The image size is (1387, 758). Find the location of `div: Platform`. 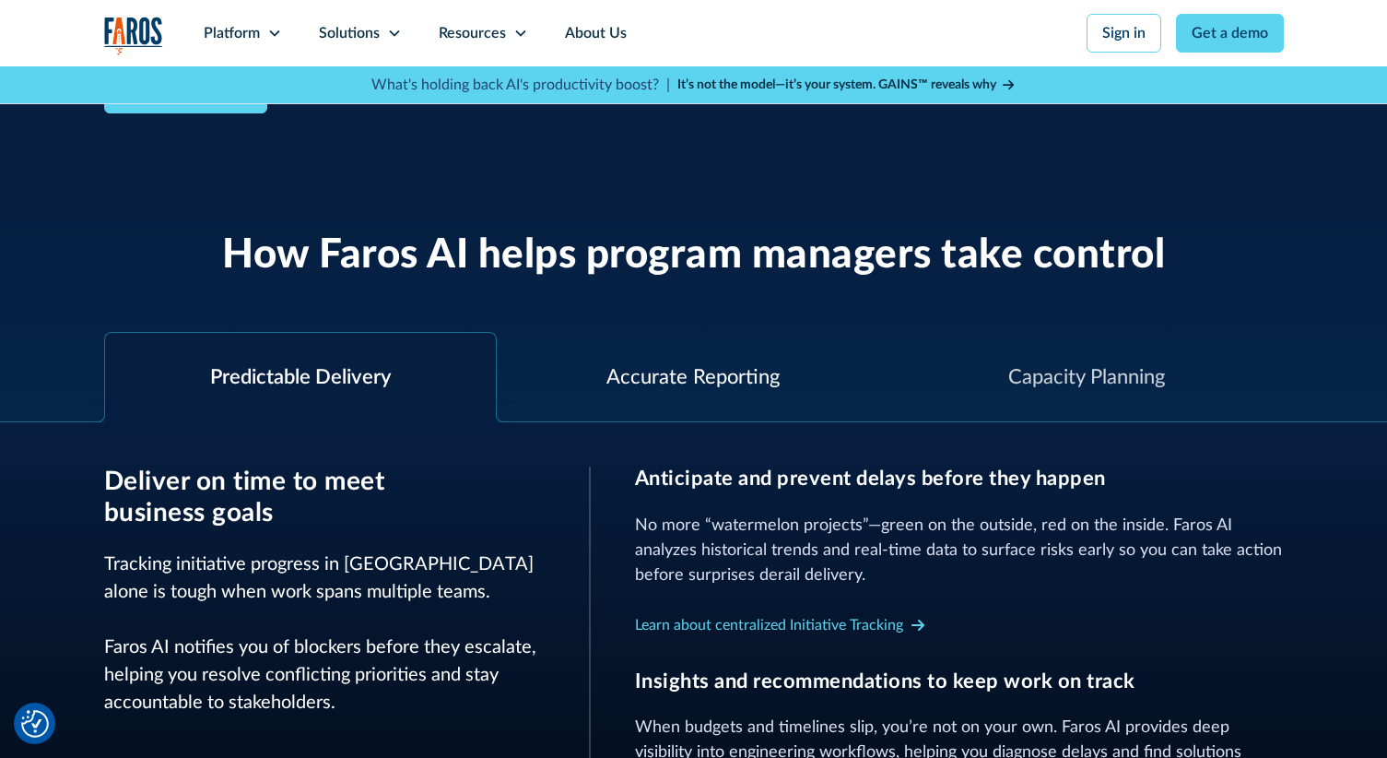

div: Platform is located at coordinates (231, 33).